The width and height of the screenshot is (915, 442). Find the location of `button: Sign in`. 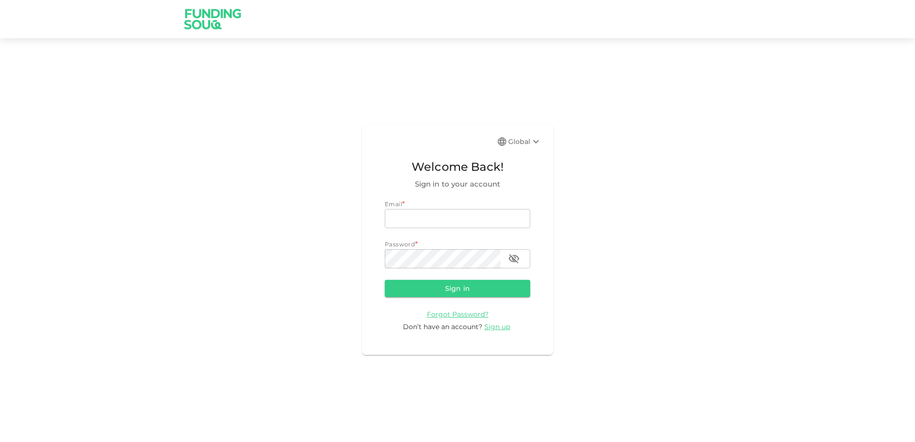

button: Sign in is located at coordinates (458, 289).